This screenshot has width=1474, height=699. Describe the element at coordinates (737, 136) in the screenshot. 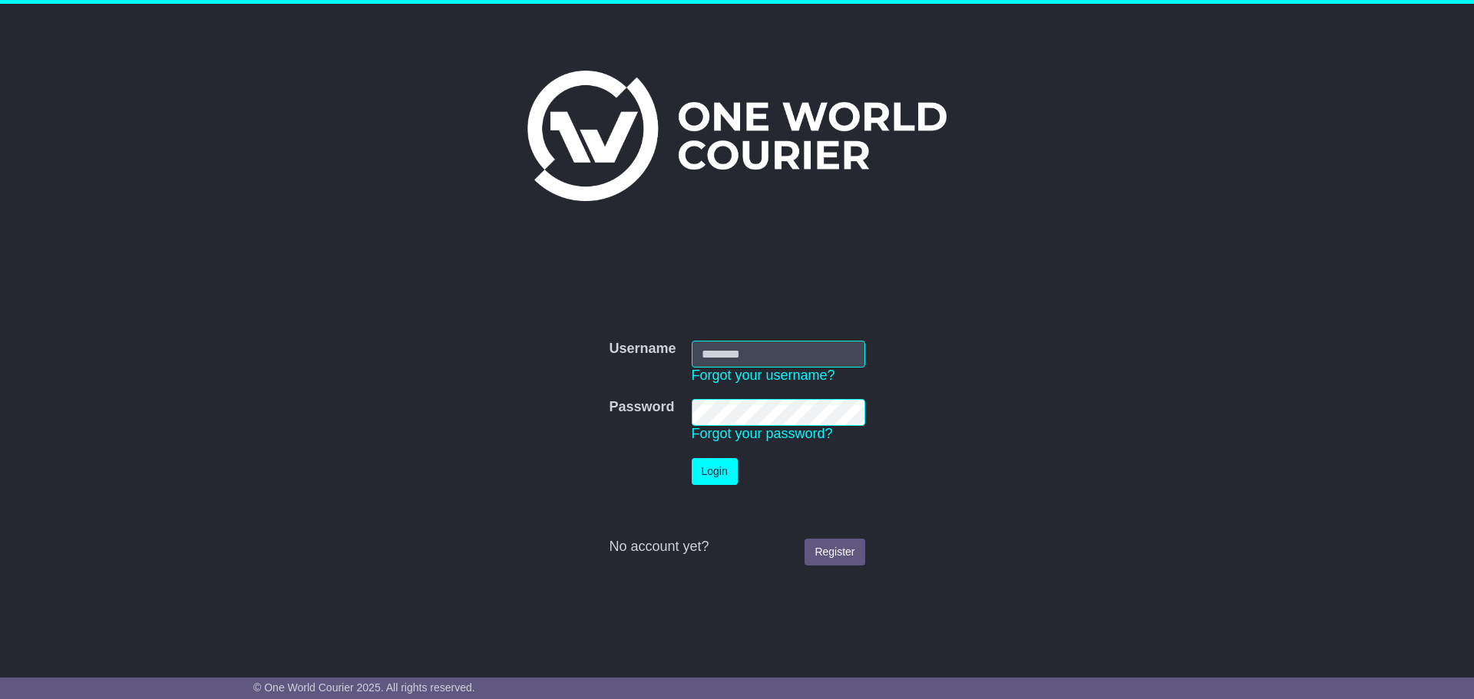

I see `img: One World` at that location.